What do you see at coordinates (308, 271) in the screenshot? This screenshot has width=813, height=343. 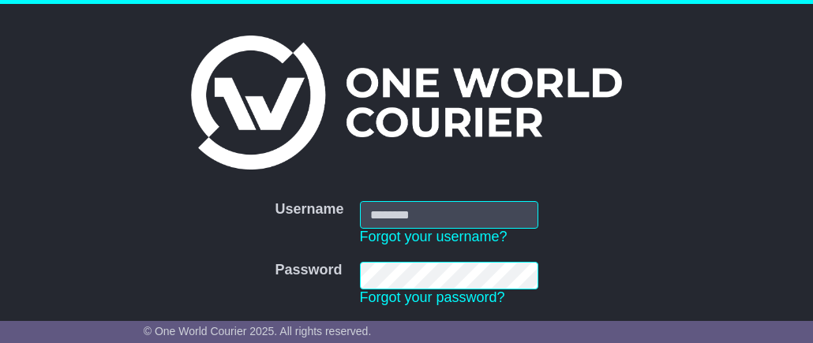 I see `label: Password` at bounding box center [308, 271].